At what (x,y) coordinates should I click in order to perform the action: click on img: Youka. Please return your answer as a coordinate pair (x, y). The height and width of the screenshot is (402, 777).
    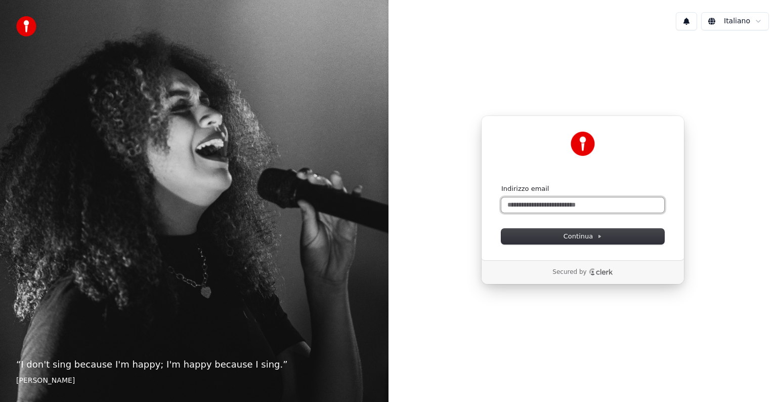
    Looking at the image, I should click on (583, 144).